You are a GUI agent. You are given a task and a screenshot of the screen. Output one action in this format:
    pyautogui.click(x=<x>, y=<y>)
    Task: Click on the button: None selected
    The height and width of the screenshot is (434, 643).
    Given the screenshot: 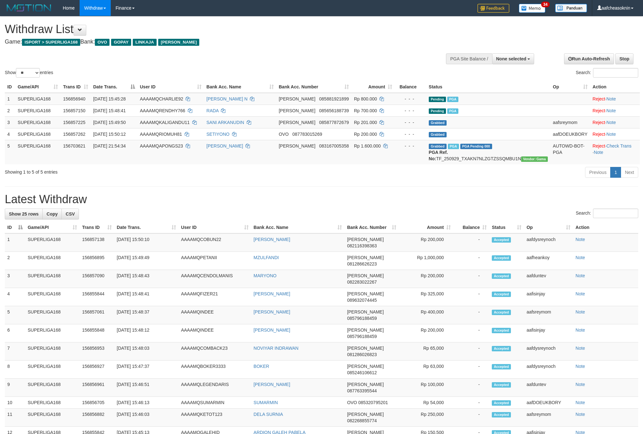 What is the action you would take?
    pyautogui.click(x=513, y=59)
    